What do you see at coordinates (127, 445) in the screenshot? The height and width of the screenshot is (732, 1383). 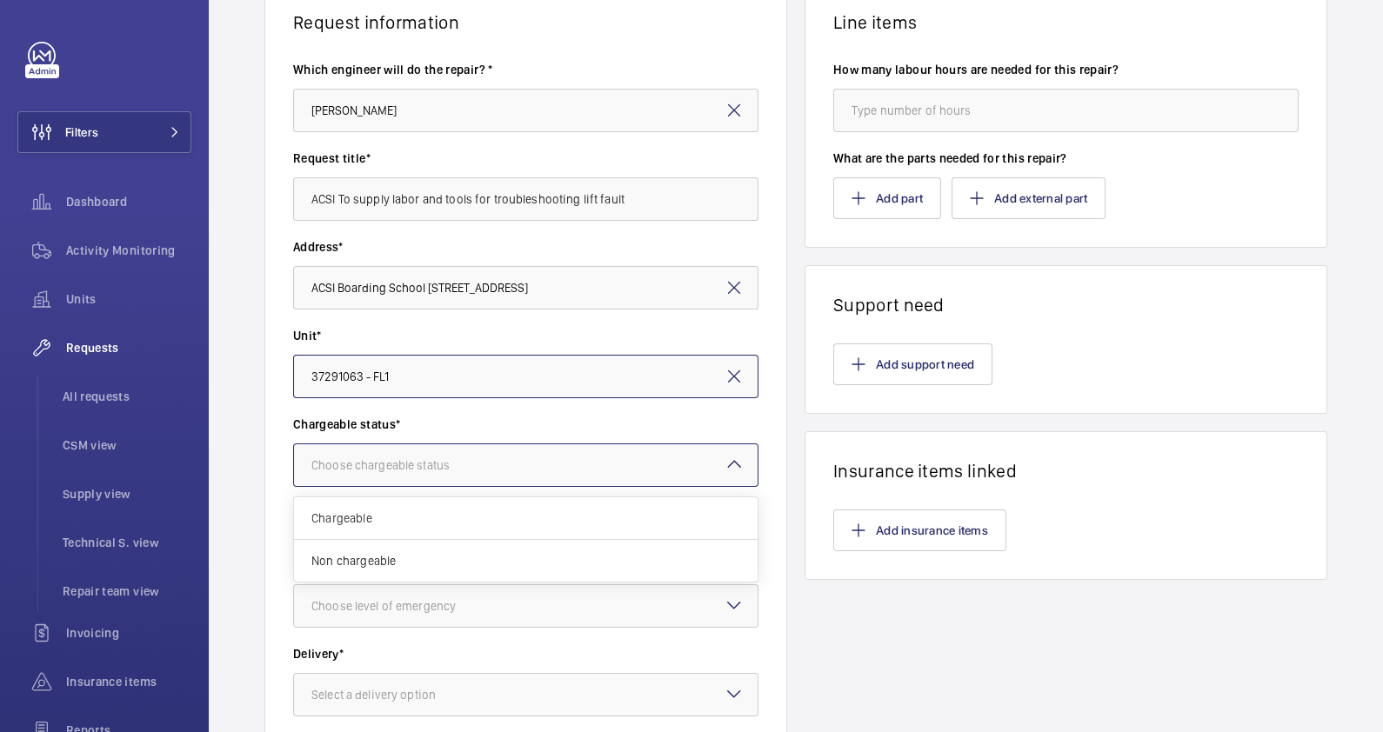 I see `span: CSM view` at bounding box center [127, 445].